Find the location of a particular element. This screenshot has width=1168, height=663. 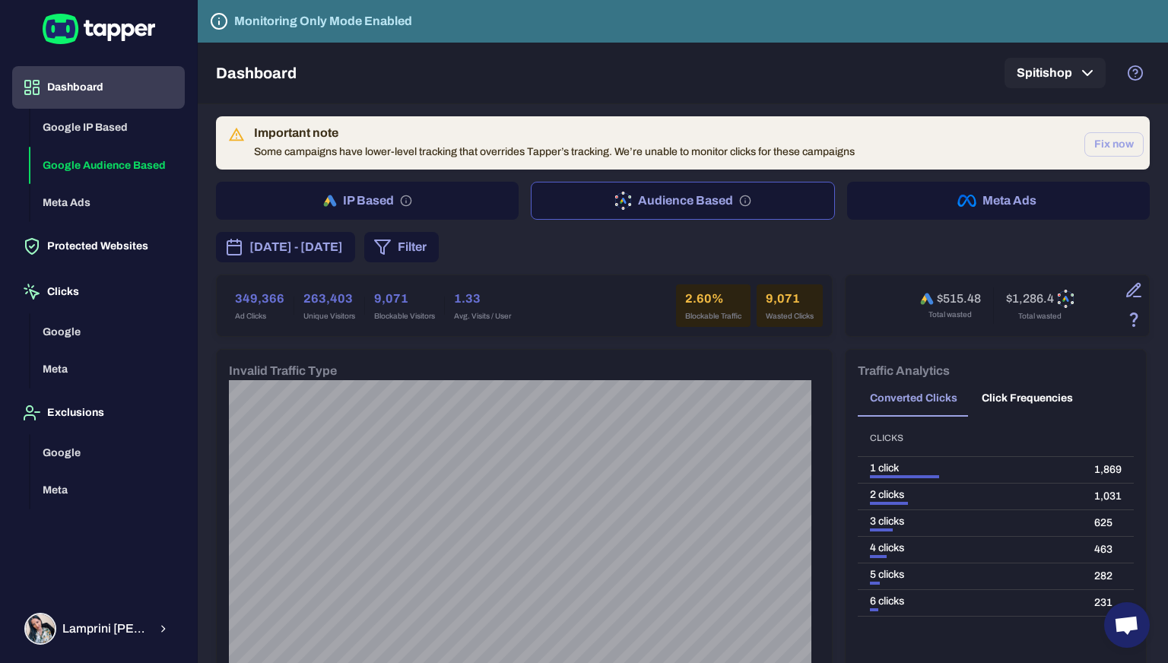

h6: $515.48 is located at coordinates (959, 299).